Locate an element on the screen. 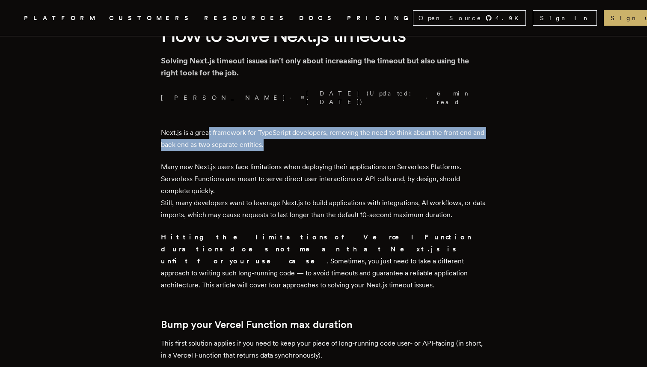 Image resolution: width=647 pixels, height=367 pixels. span: RESOURCES is located at coordinates (246, 18).